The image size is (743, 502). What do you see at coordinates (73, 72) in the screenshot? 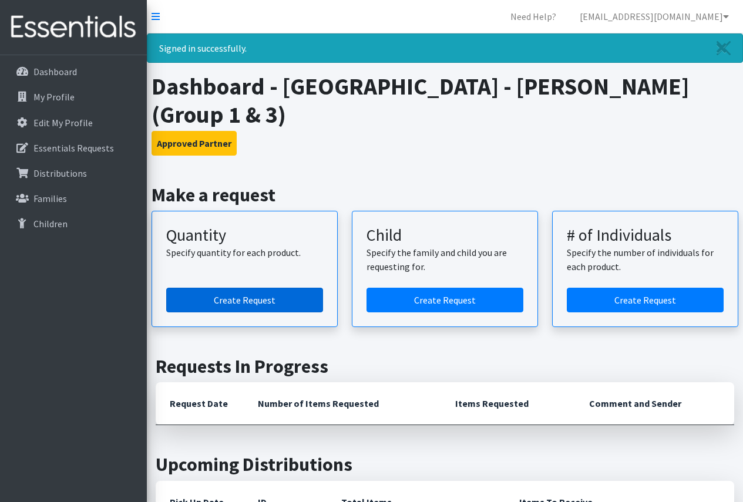
I see `a: Dashboard` at bounding box center [73, 72].